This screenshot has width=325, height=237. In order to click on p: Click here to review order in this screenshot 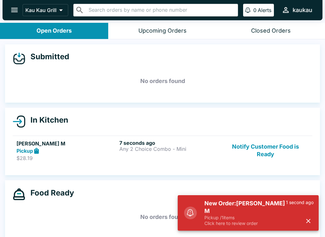, I will do `click(245, 224)`.